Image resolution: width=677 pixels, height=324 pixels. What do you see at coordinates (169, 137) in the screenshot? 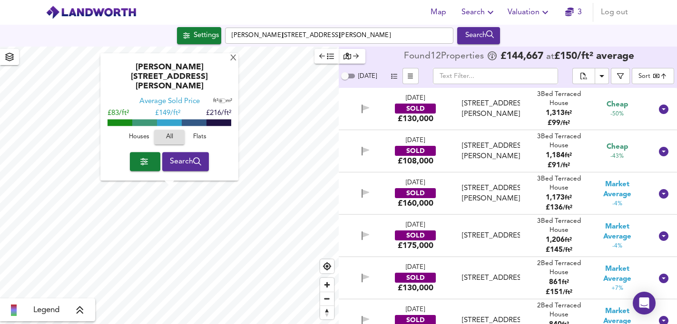
I see `span: All` at bounding box center [169, 137].